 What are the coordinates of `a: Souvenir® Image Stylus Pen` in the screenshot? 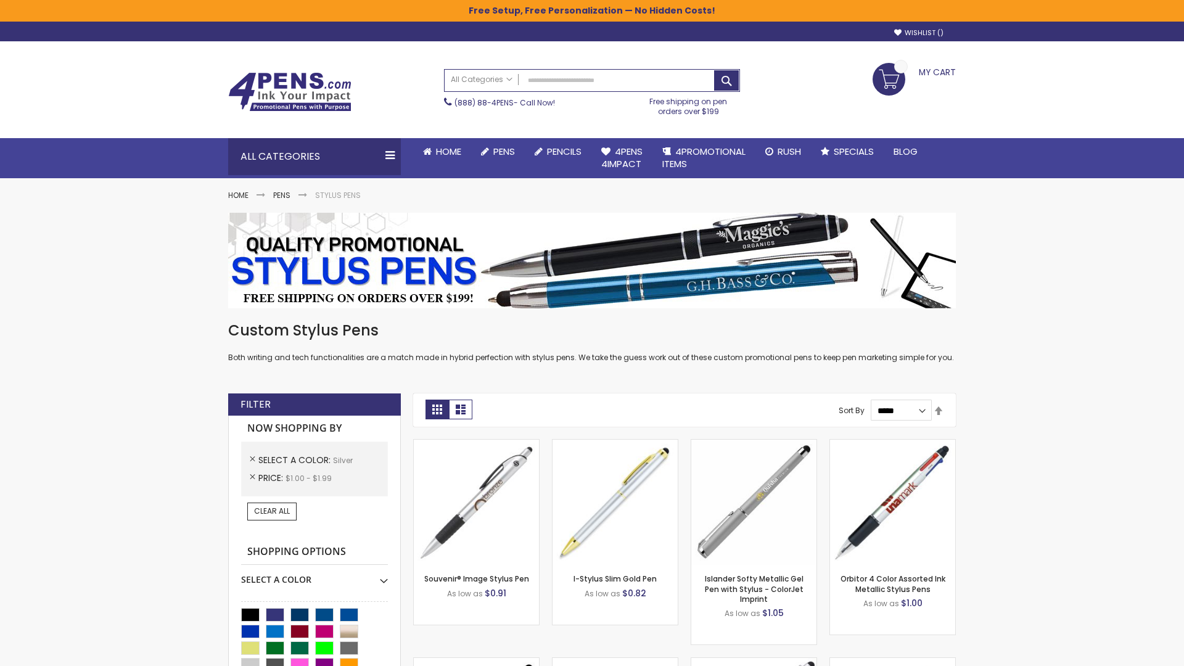 It's located at (477, 579).